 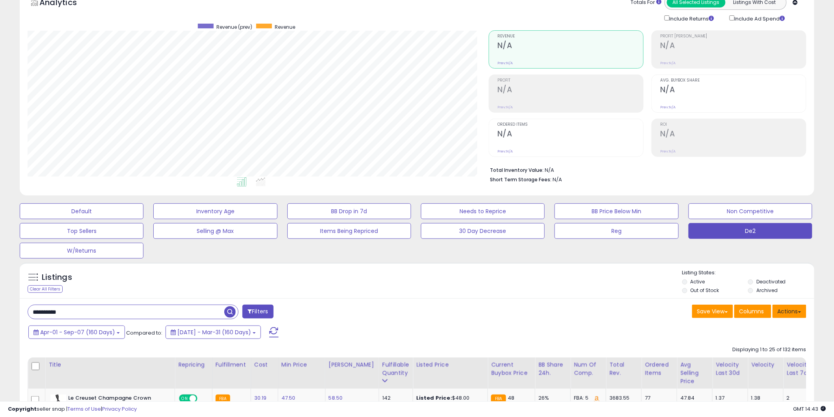 What do you see at coordinates (193, 364) in the screenshot?
I see `div: Repricing` at bounding box center [193, 364].